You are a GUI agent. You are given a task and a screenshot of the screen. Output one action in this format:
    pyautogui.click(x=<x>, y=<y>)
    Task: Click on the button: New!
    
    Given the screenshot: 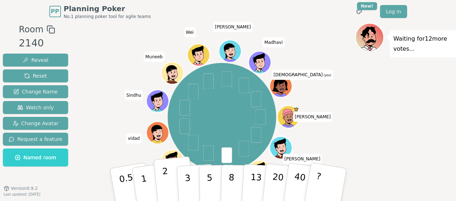 What is the action you would take?
    pyautogui.click(x=359, y=12)
    